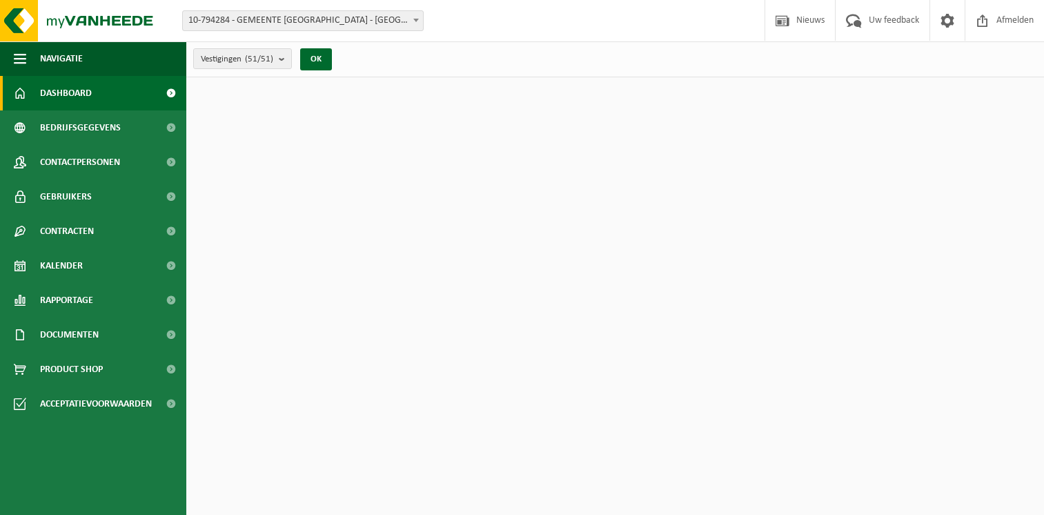 Image resolution: width=1044 pixels, height=515 pixels. Describe the element at coordinates (66, 300) in the screenshot. I see `span: Rapportage` at that location.